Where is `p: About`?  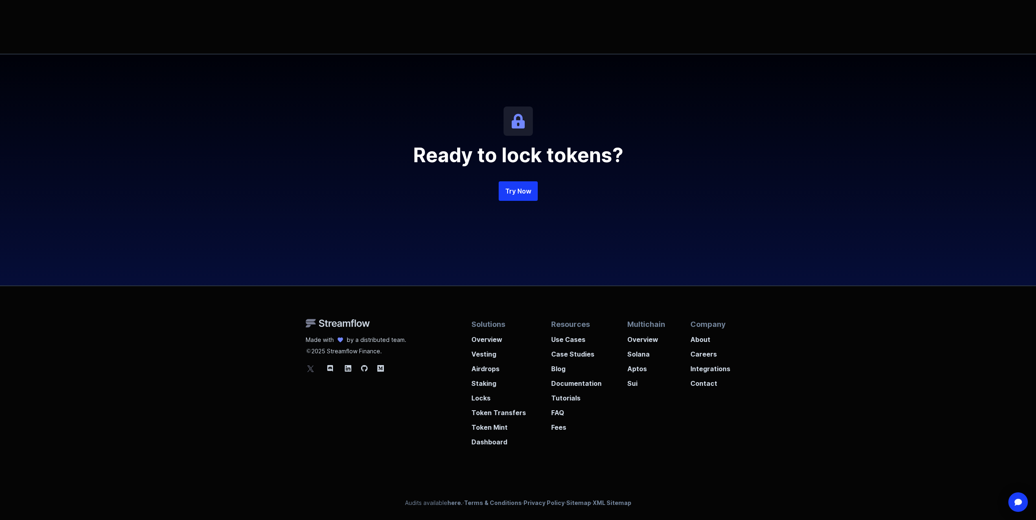
p: About is located at coordinates (710, 337).